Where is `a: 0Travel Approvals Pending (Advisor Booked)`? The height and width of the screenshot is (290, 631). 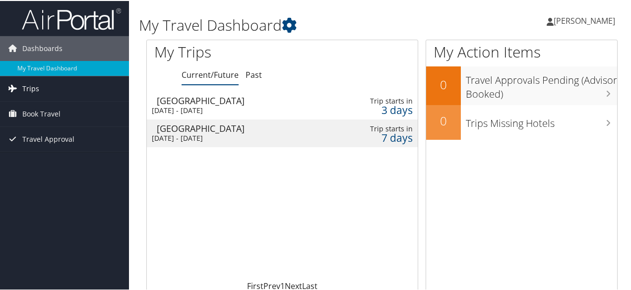 a: 0Travel Approvals Pending (Advisor Booked) is located at coordinates (521, 84).